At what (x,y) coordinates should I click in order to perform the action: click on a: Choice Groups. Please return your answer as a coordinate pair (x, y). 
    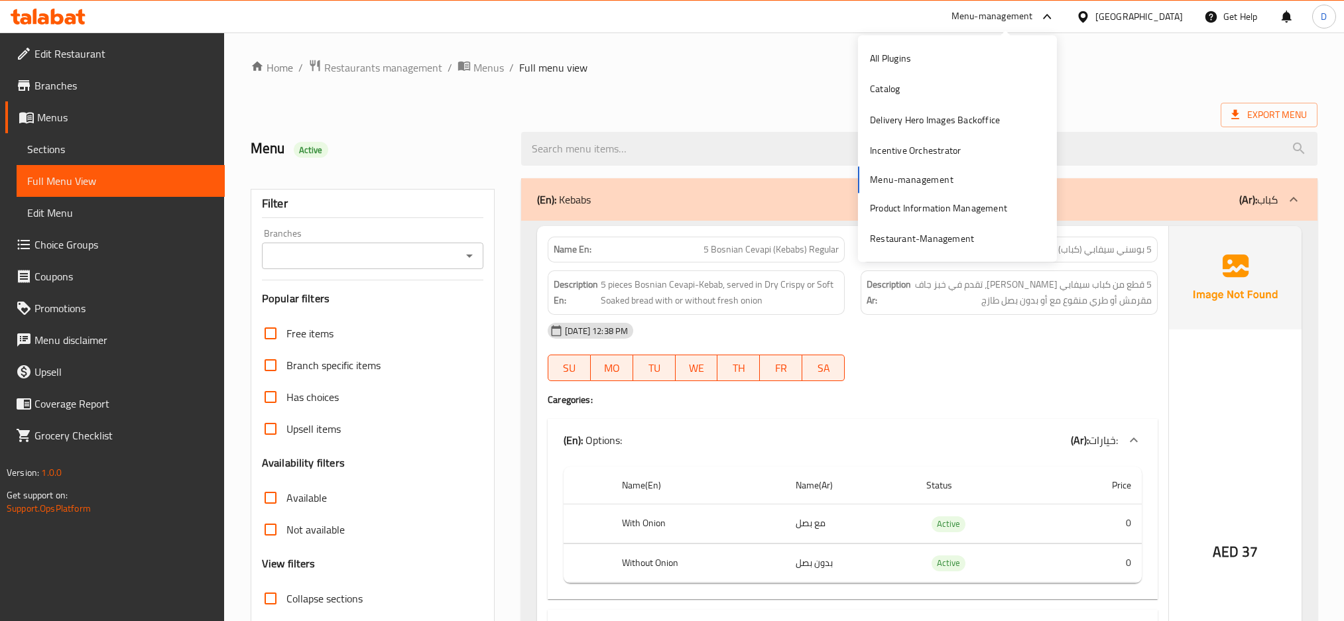
    Looking at the image, I should click on (115, 245).